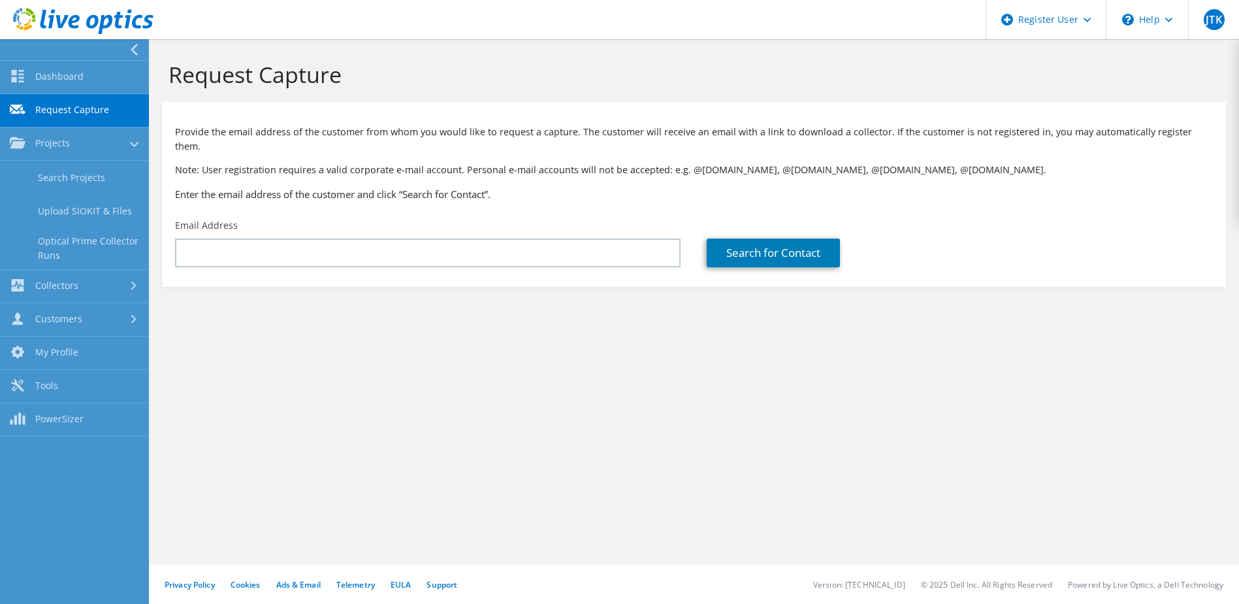  I want to click on li: Powered by Live Optics, a Dell Technology, so click(1146, 584).